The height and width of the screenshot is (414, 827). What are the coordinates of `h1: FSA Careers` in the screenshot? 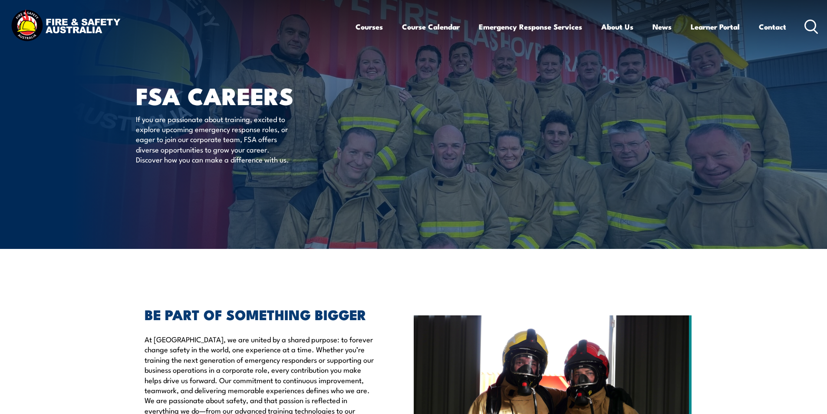 It's located at (243, 95).